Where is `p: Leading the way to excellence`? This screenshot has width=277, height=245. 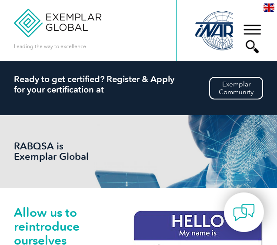 p: Leading the way to excellence is located at coordinates (50, 47).